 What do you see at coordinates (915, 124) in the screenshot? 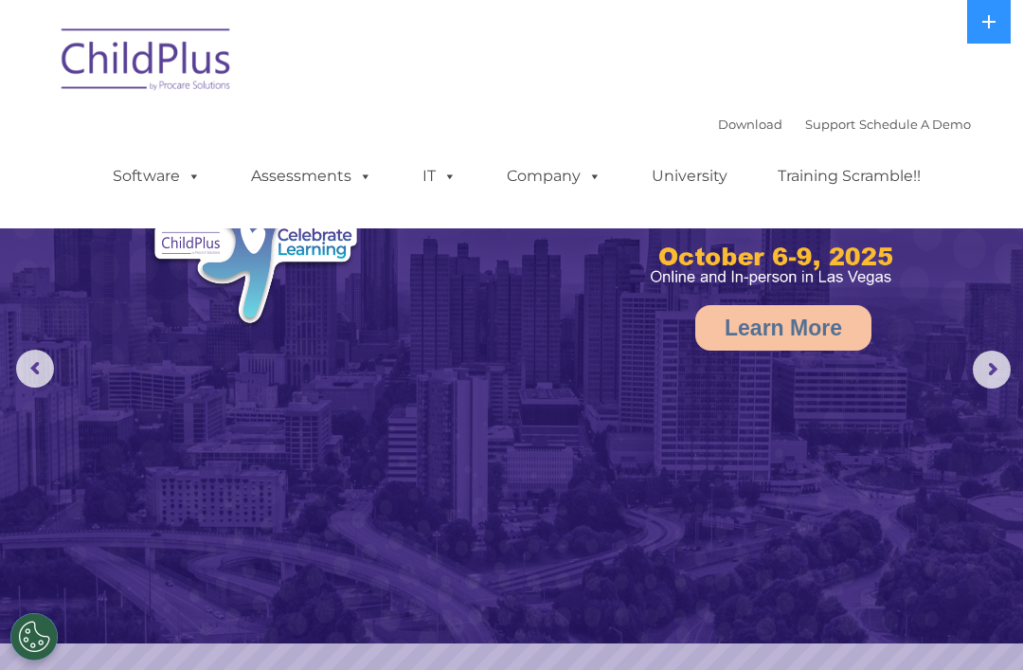
I see `a: Schedule A Demo` at bounding box center [915, 124].